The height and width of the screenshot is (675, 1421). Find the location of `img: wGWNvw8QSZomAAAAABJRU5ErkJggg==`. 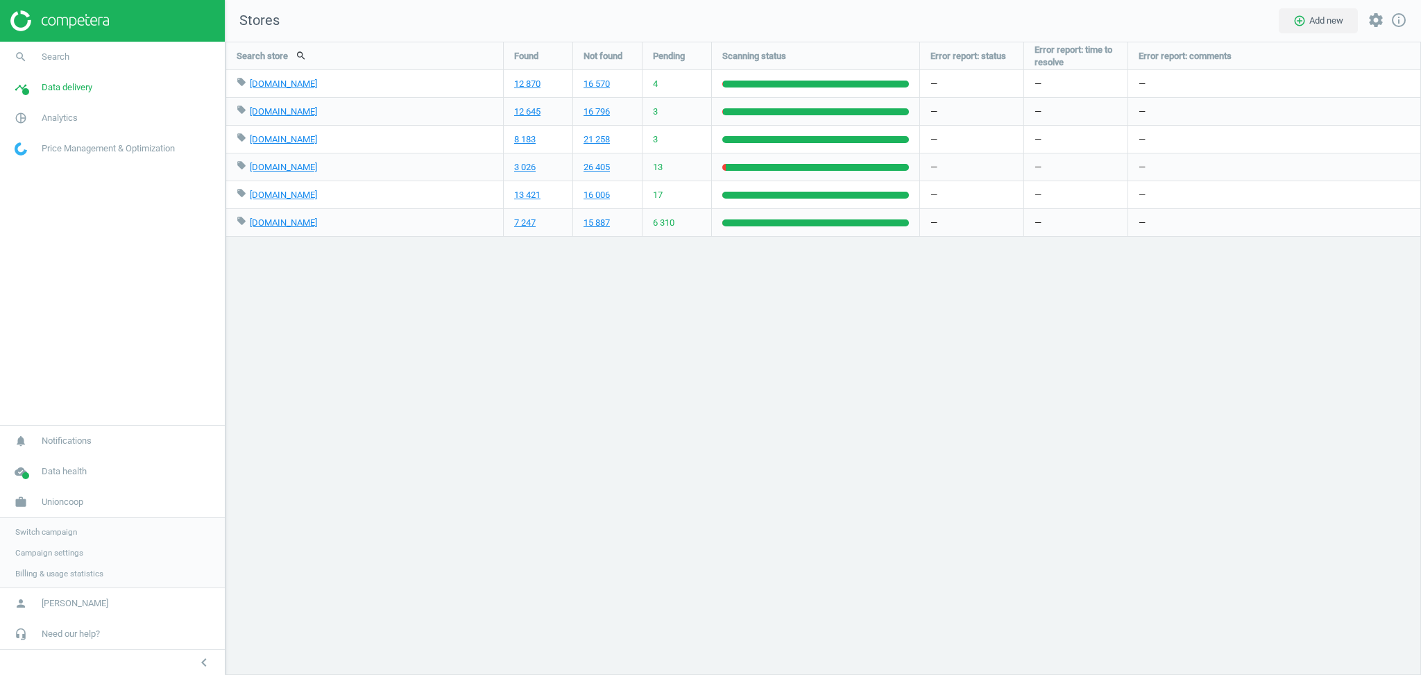

img: wGWNvw8QSZomAAAAABJRU5ErkJggg== is located at coordinates (21, 149).